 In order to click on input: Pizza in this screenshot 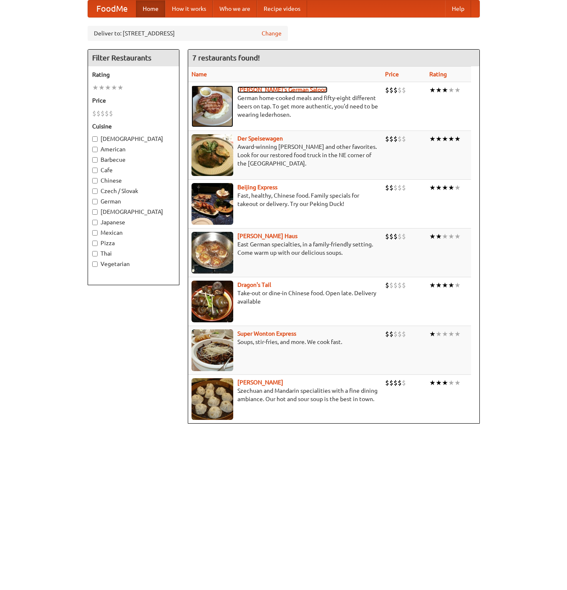, I will do `click(95, 243)`.